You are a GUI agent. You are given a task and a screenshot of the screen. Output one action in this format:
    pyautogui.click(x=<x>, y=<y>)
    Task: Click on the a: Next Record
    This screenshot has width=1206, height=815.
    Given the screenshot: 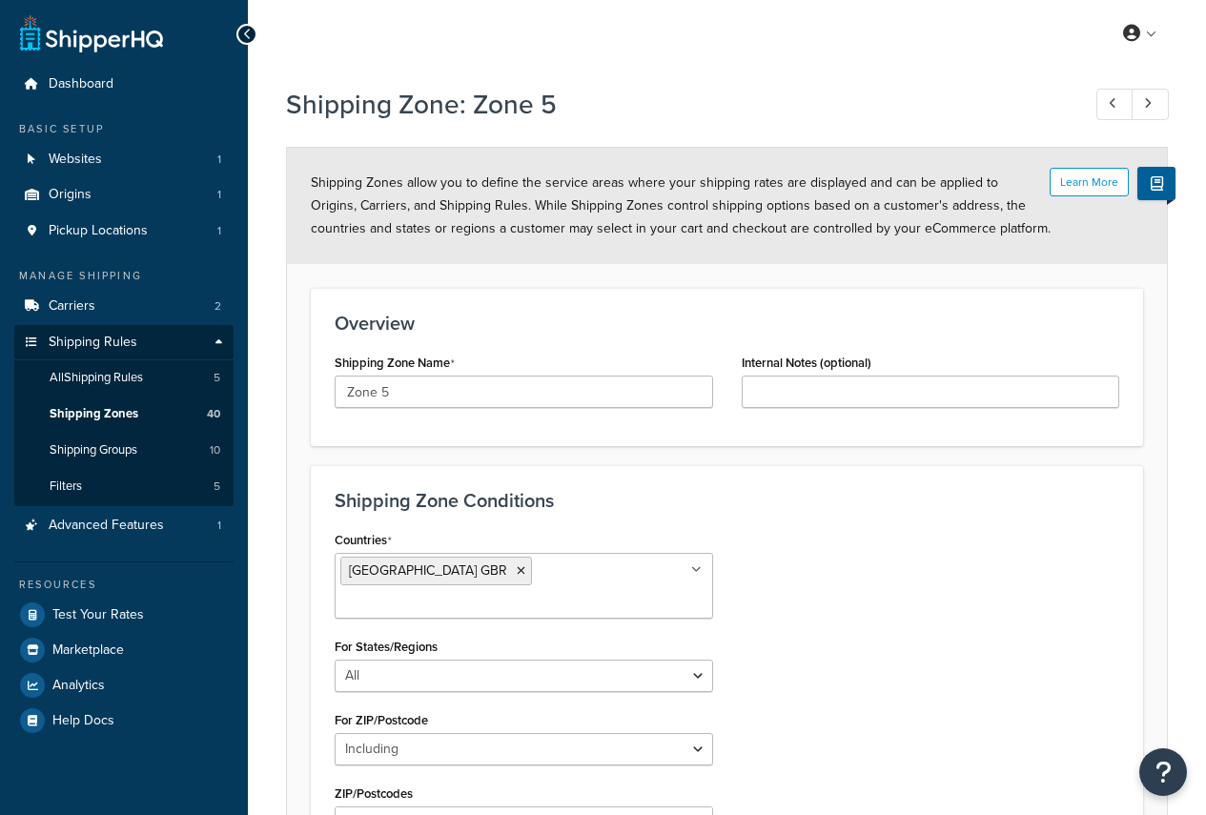 What is the action you would take?
    pyautogui.click(x=1150, y=104)
    